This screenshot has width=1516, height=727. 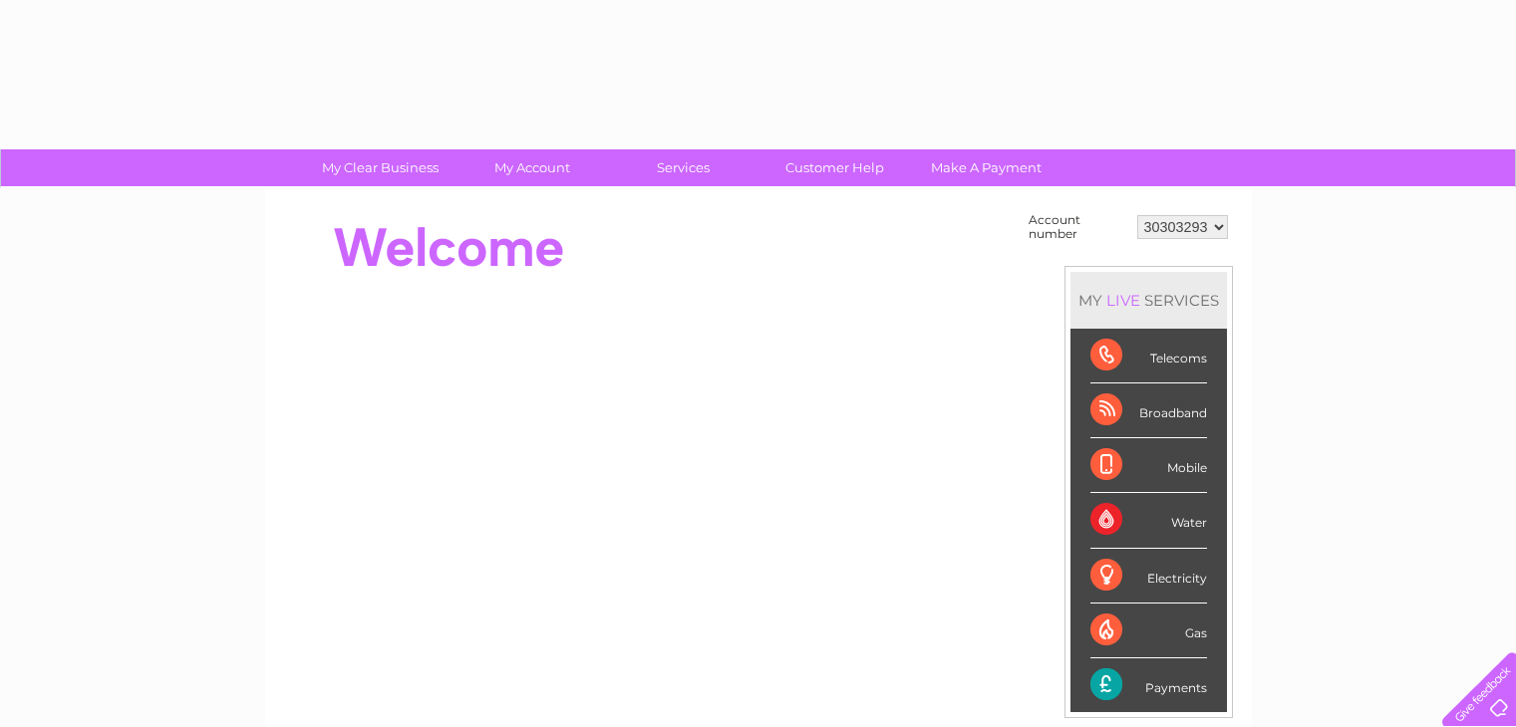 What do you see at coordinates (1148, 631) in the screenshot?
I see `div: Gas` at bounding box center [1148, 631].